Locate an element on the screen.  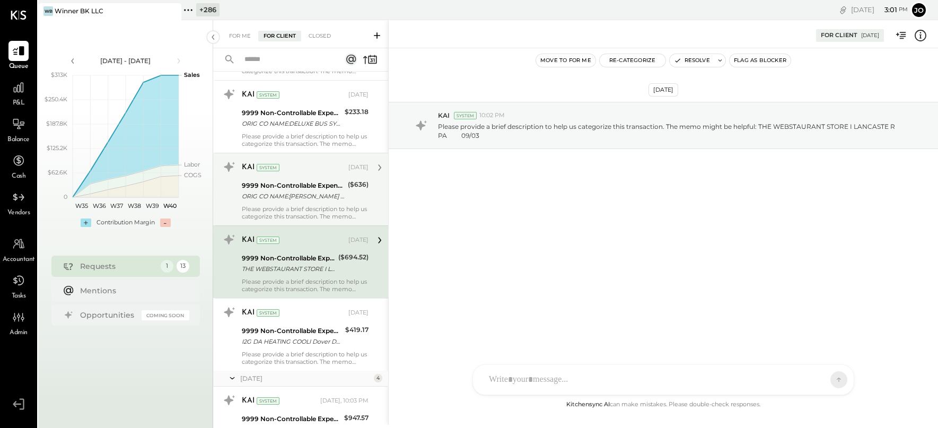
div: For Me is located at coordinates (240, 36).